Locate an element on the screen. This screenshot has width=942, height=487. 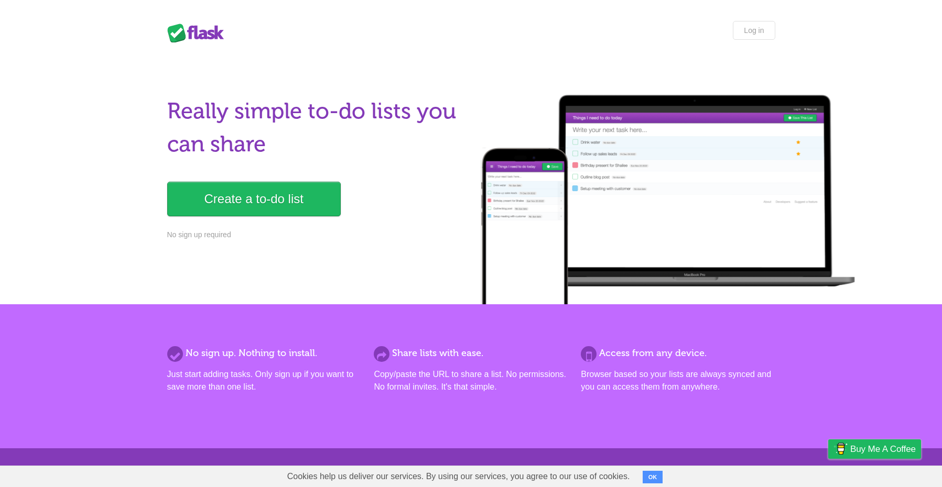
div: Flask Lists is located at coordinates (199, 33).